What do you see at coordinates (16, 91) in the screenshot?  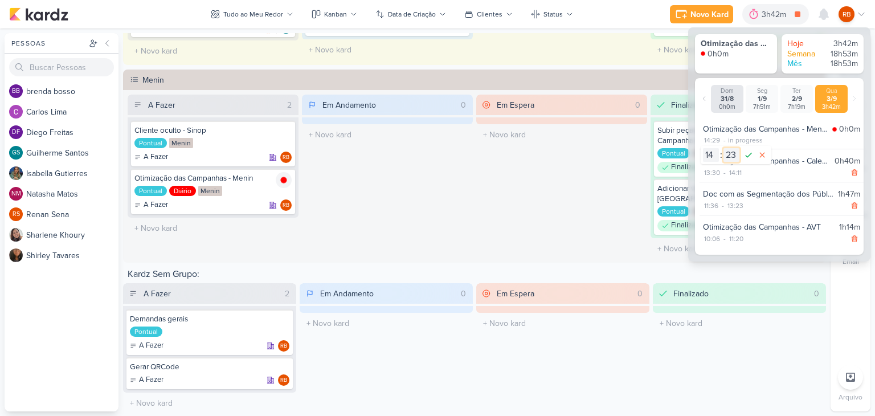 I see `div: brenda bosso` at bounding box center [16, 91].